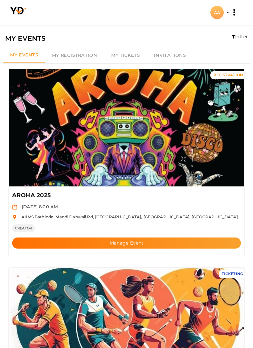 This screenshot has height=348, width=253. I want to click on img: OCVYJIYP_normal.jpeg, so click(126, 128).